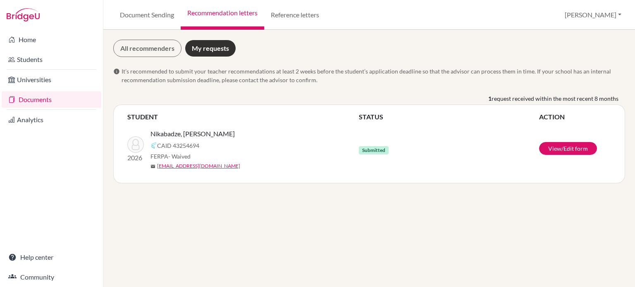 The width and height of the screenshot is (635, 287). I want to click on th: ACTION, so click(575, 117).